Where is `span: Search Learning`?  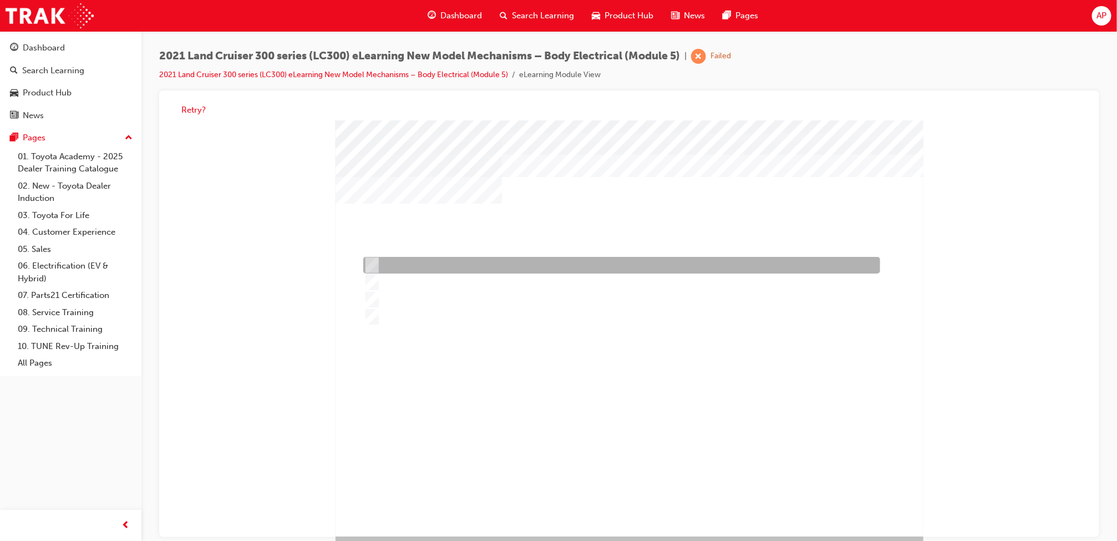 span: Search Learning is located at coordinates (544, 16).